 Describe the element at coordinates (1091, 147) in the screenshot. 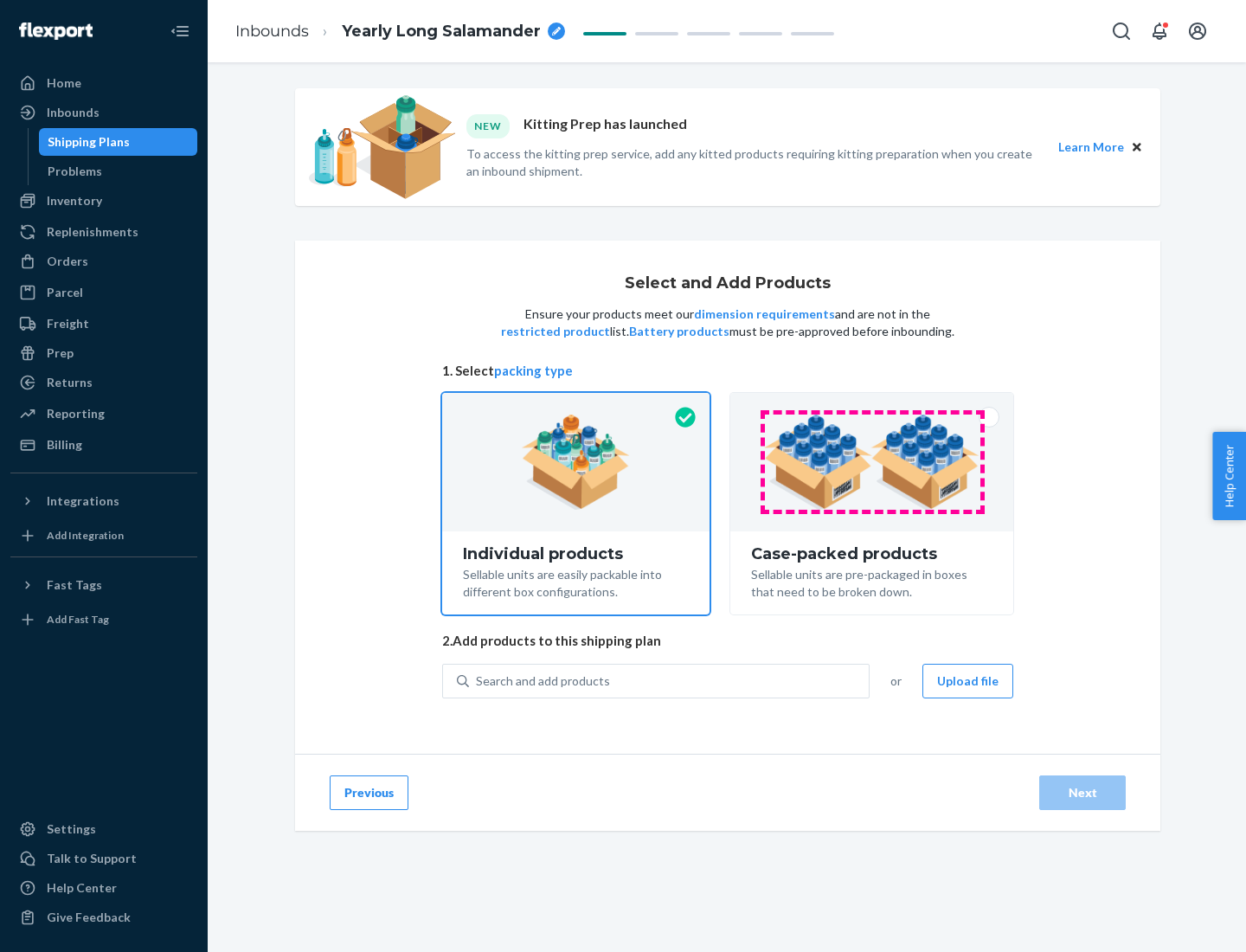

I see `button: Learn More` at that location.